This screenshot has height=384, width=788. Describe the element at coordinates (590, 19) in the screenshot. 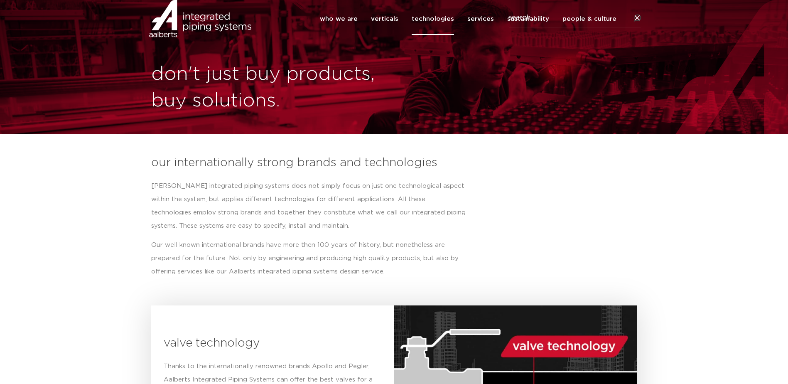

I see `a: people & culture` at that location.